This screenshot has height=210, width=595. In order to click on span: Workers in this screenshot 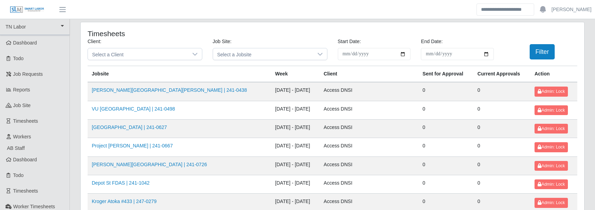, I will do `click(22, 137)`.